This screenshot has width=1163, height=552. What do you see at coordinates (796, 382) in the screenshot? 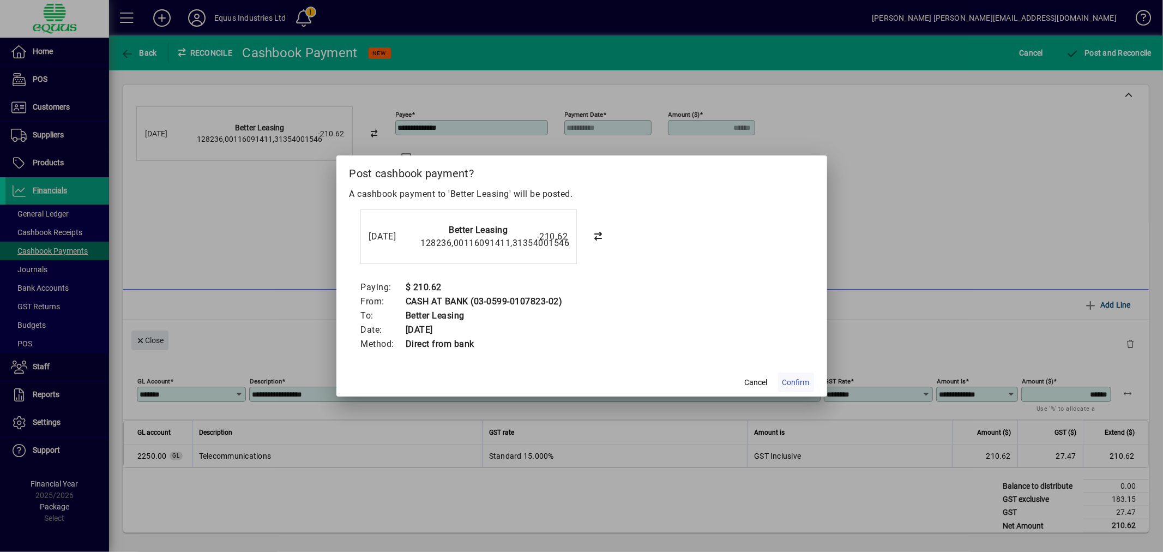
I see `button: Confirm` at bounding box center [796, 382].